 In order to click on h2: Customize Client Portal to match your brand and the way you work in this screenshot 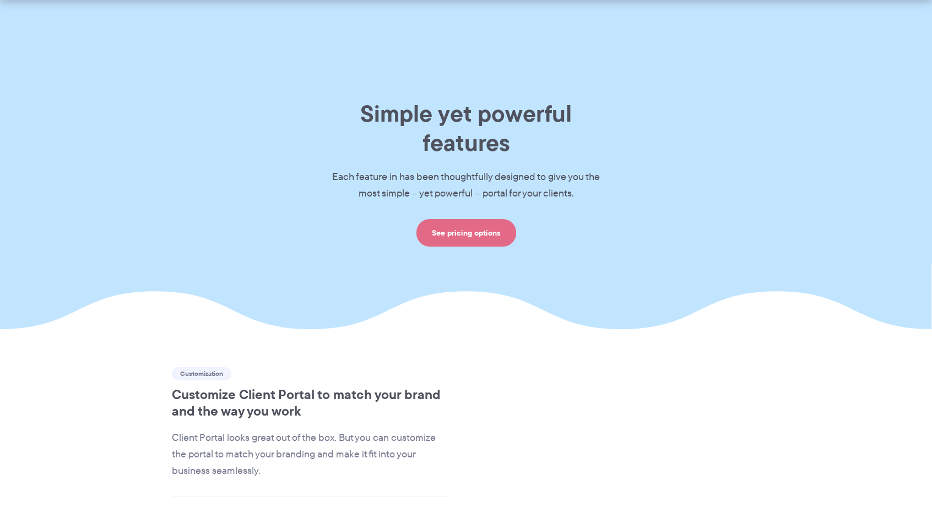, I will do `click(311, 403)`.